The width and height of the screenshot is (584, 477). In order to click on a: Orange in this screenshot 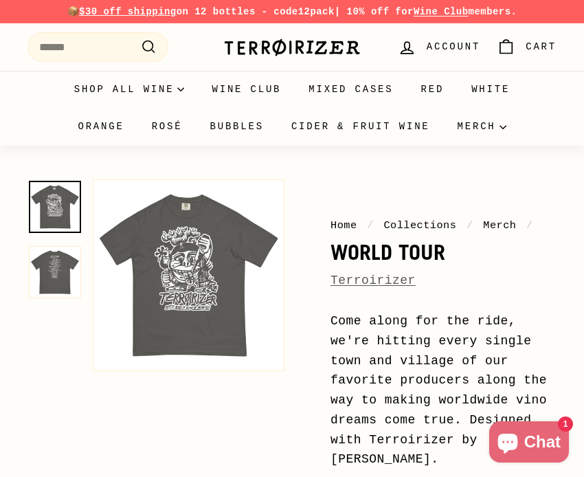, I will do `click(100, 126)`.